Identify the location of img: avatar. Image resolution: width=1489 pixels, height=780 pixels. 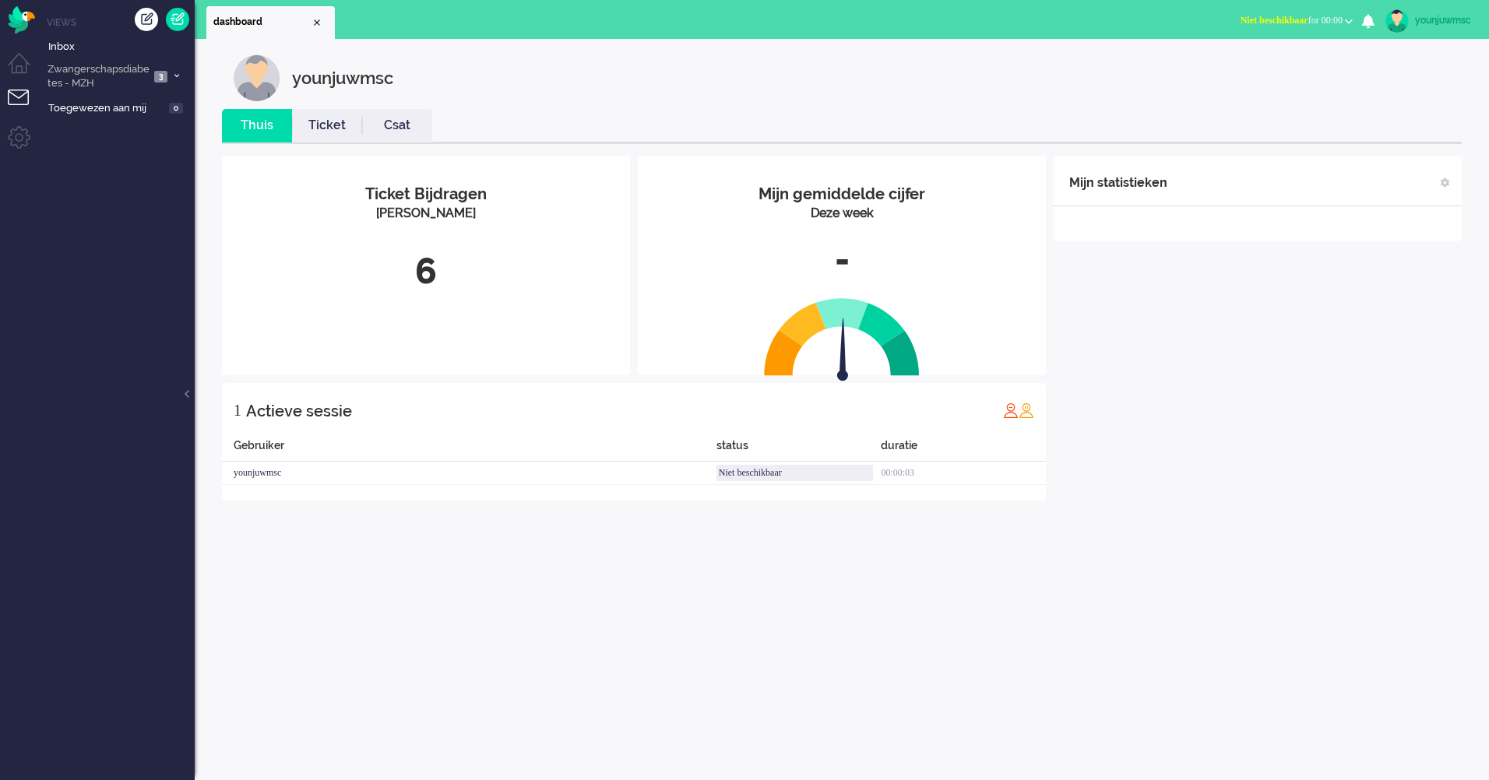
(1397, 21).